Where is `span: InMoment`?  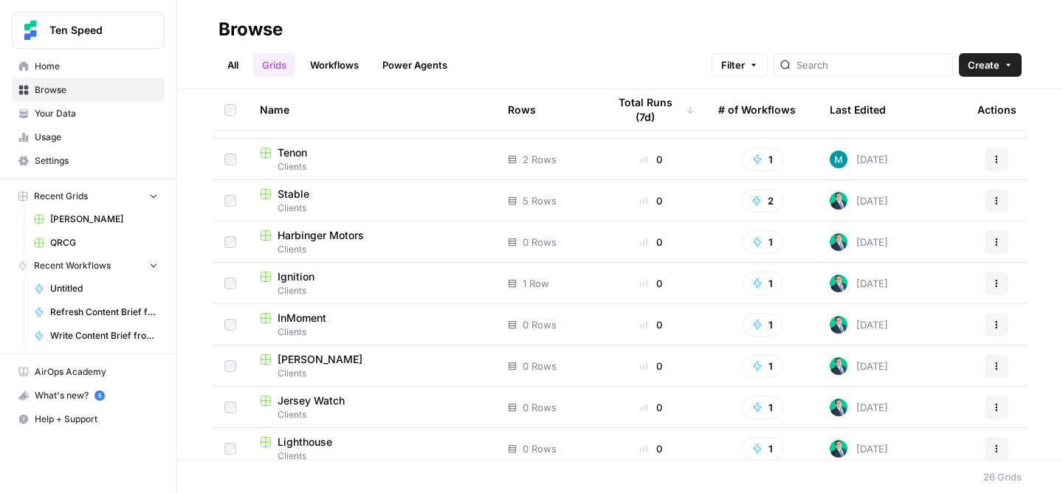
span: InMoment is located at coordinates (302, 318).